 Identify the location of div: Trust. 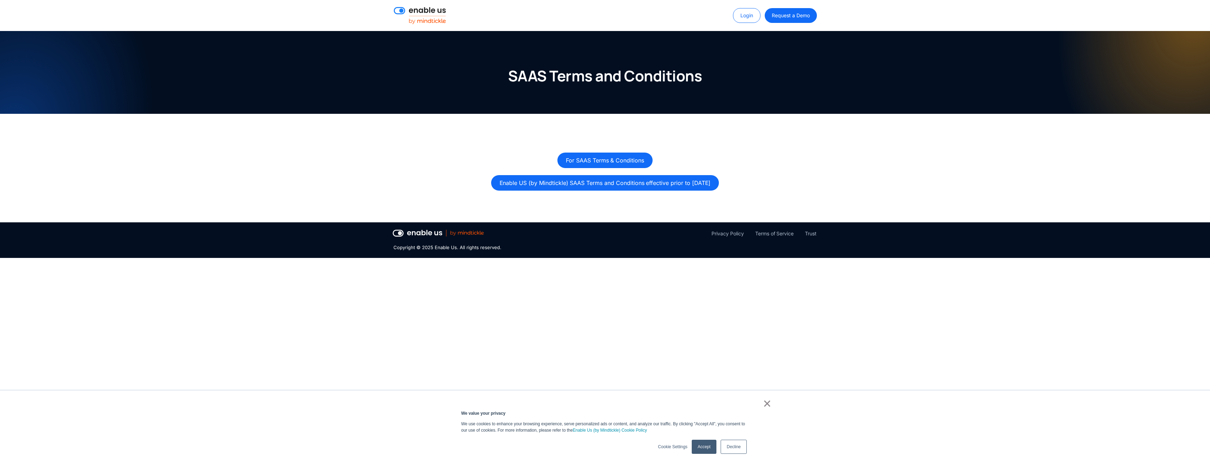
(810, 234).